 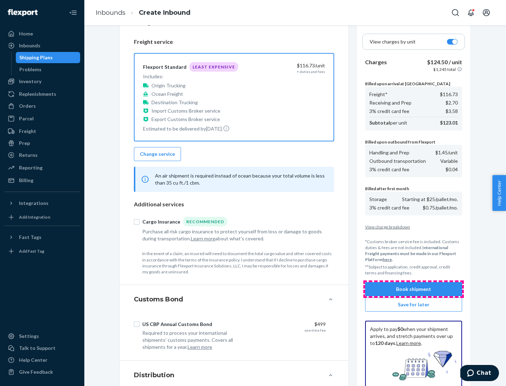 I want to click on div: Replenishments, so click(x=38, y=94).